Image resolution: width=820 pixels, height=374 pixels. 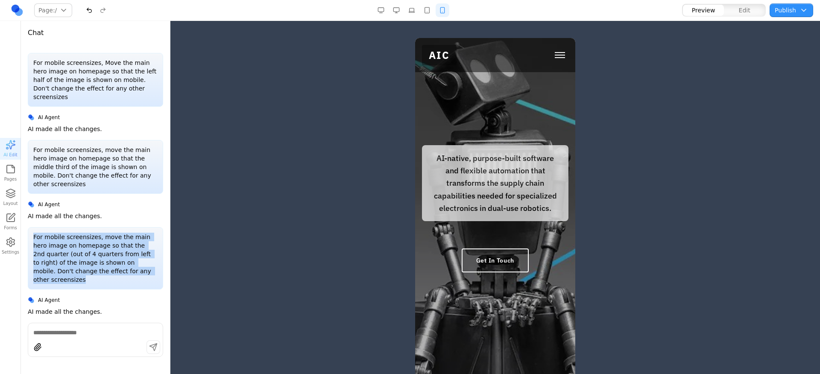 I want to click on button: Desktop, so click(x=396, y=10).